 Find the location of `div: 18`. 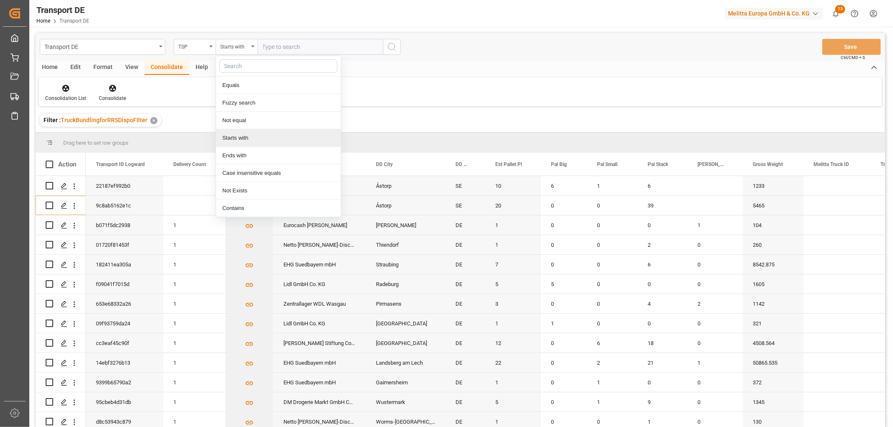

div: 18 is located at coordinates (662, 343).